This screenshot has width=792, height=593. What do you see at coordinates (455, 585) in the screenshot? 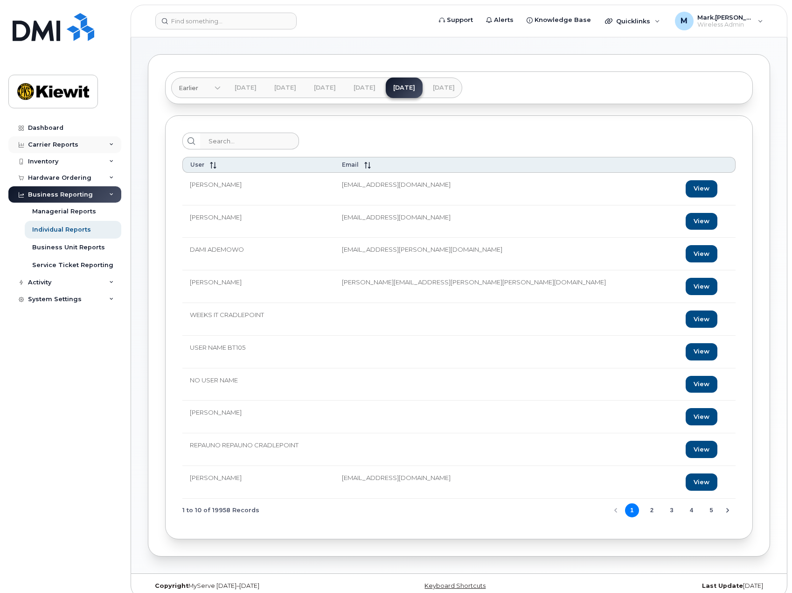
I see `a: Keyboard Shortcuts` at bounding box center [455, 585].